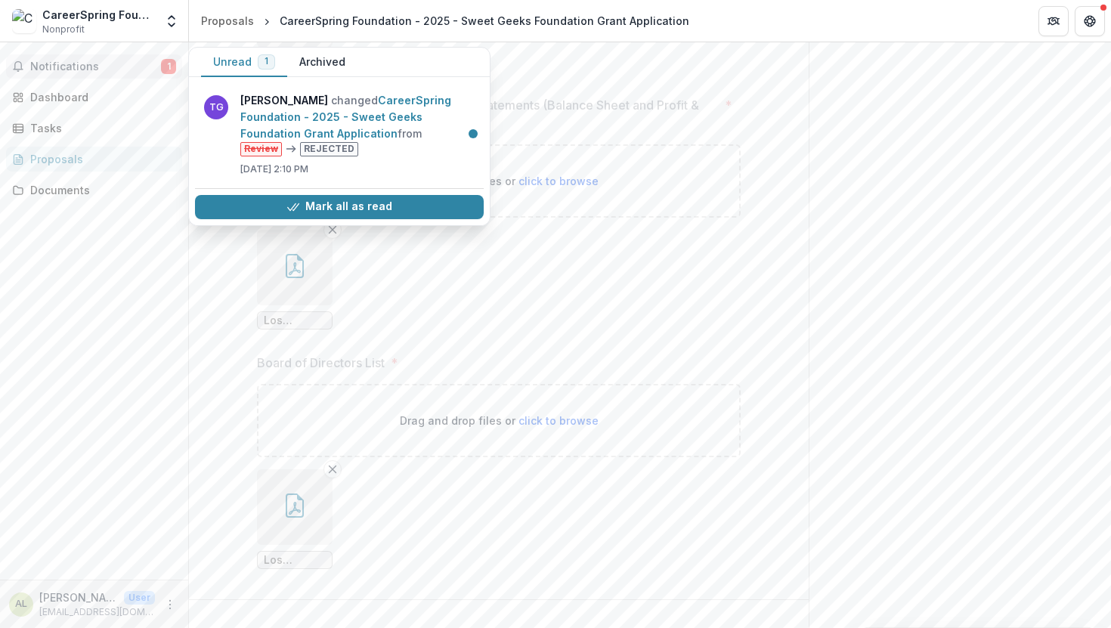  Describe the element at coordinates (172, 21) in the screenshot. I see `button: Open entity switcher` at that location.